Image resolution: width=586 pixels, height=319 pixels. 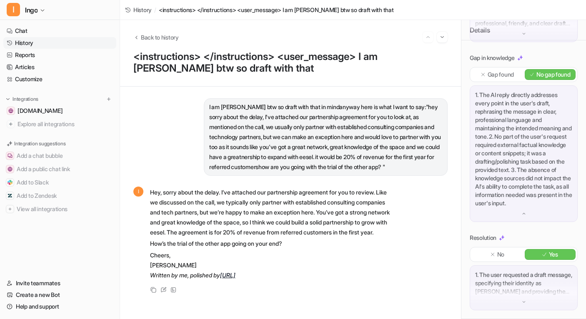 I want to click on button: Go to previous session, so click(x=428, y=37).